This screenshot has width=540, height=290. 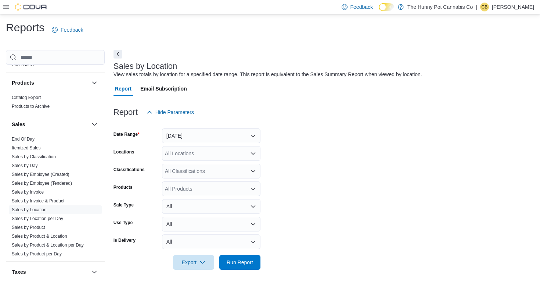 What do you see at coordinates (29, 210) in the screenshot?
I see `span: Sales by Location` at bounding box center [29, 210].